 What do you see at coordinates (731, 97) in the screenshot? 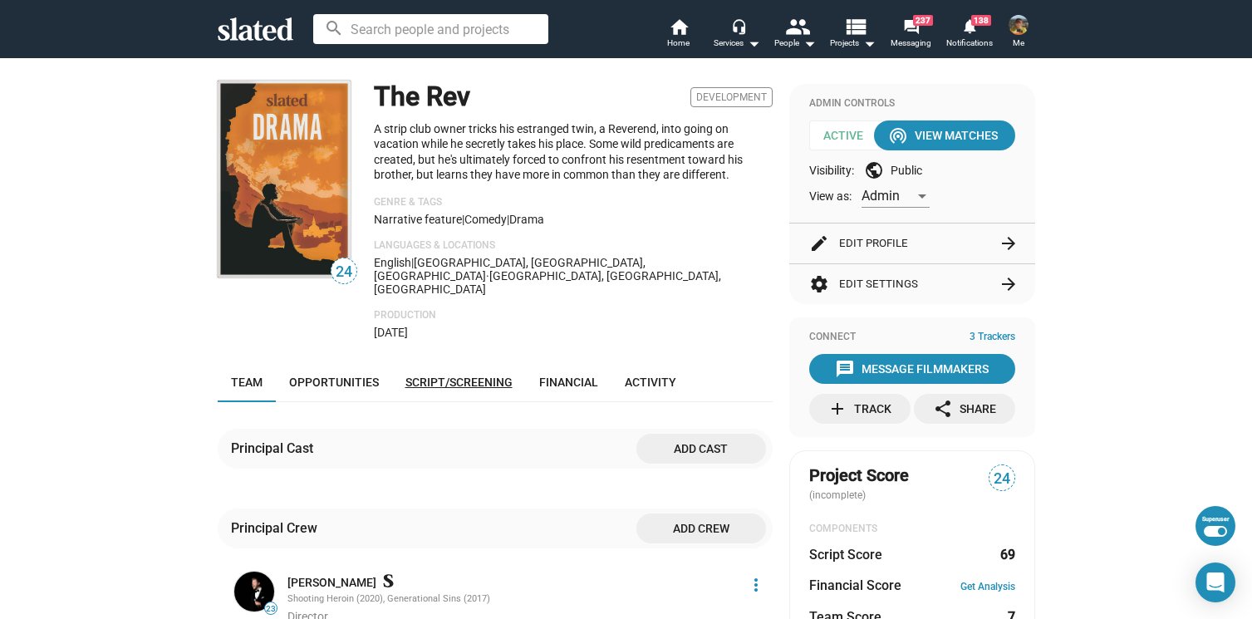
I see `span: Development` at bounding box center [731, 97].